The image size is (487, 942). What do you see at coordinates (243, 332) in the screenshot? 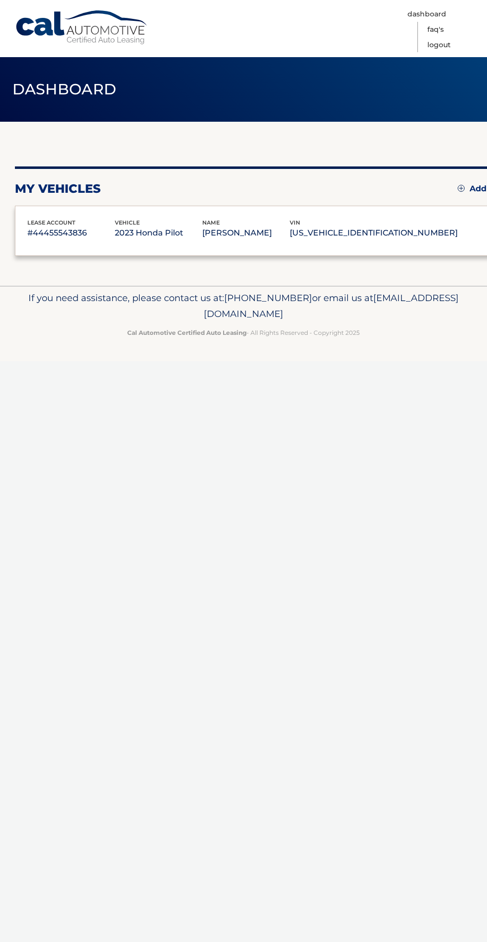
I see `p: - All Rights Reserved - Copyright 2025` at bounding box center [243, 332].